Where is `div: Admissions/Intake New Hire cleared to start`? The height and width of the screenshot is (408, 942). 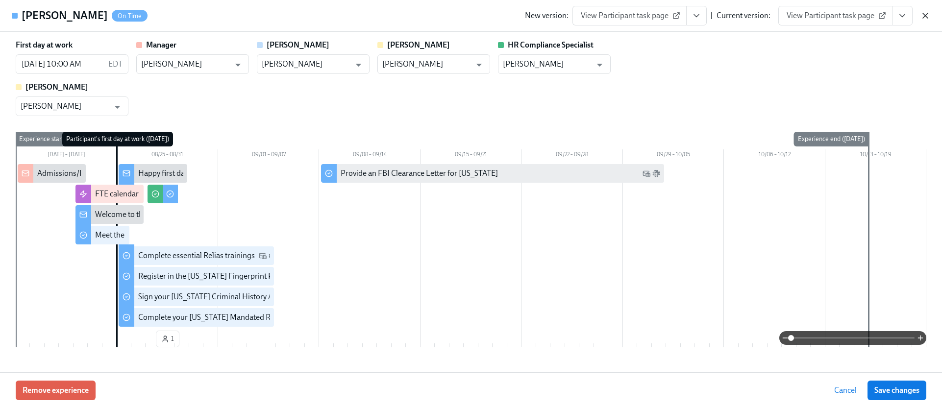
div: Admissions/Intake New Hire cleared to start is located at coordinates (111, 174).